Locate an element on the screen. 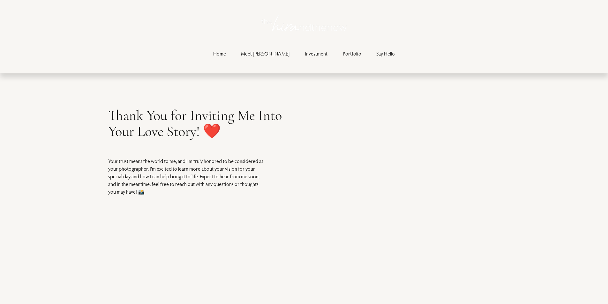  p: Your trust means the world to me, and I'm truly honored to be considered as your photographer. I'... is located at coordinates (187, 177).